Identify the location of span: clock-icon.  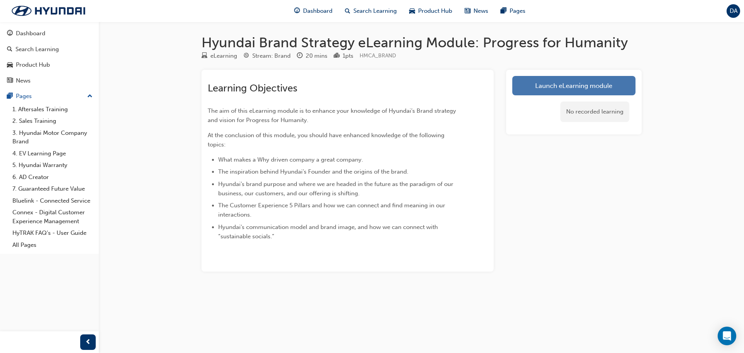
(300, 56).